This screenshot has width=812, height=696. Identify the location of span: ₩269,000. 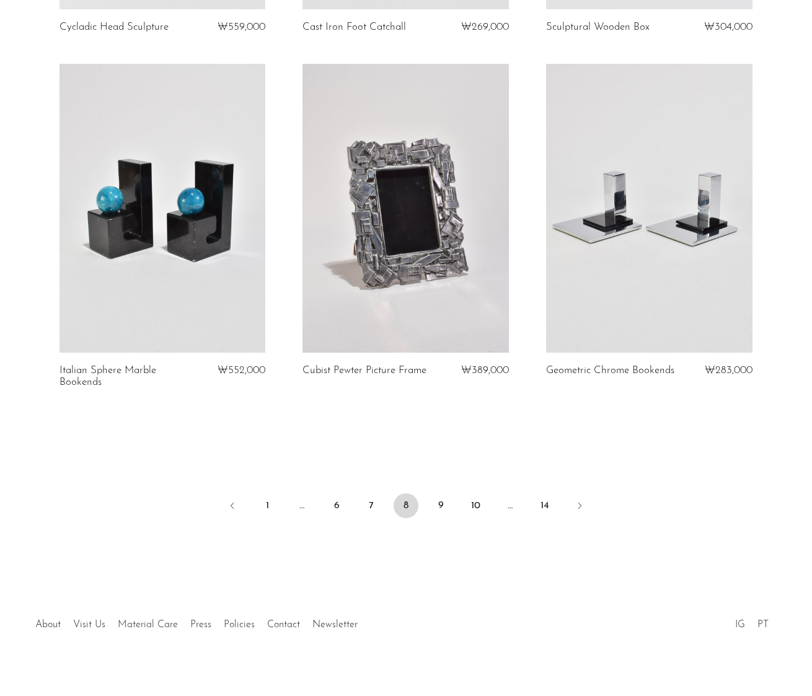
(484, 27).